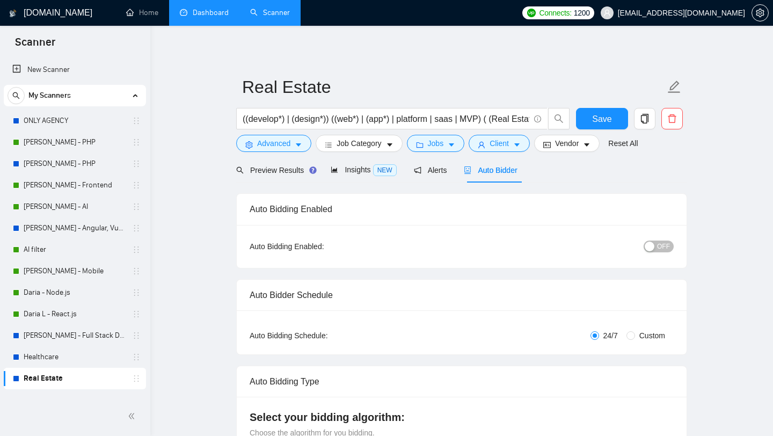  I want to click on span: Custom, so click(652, 336).